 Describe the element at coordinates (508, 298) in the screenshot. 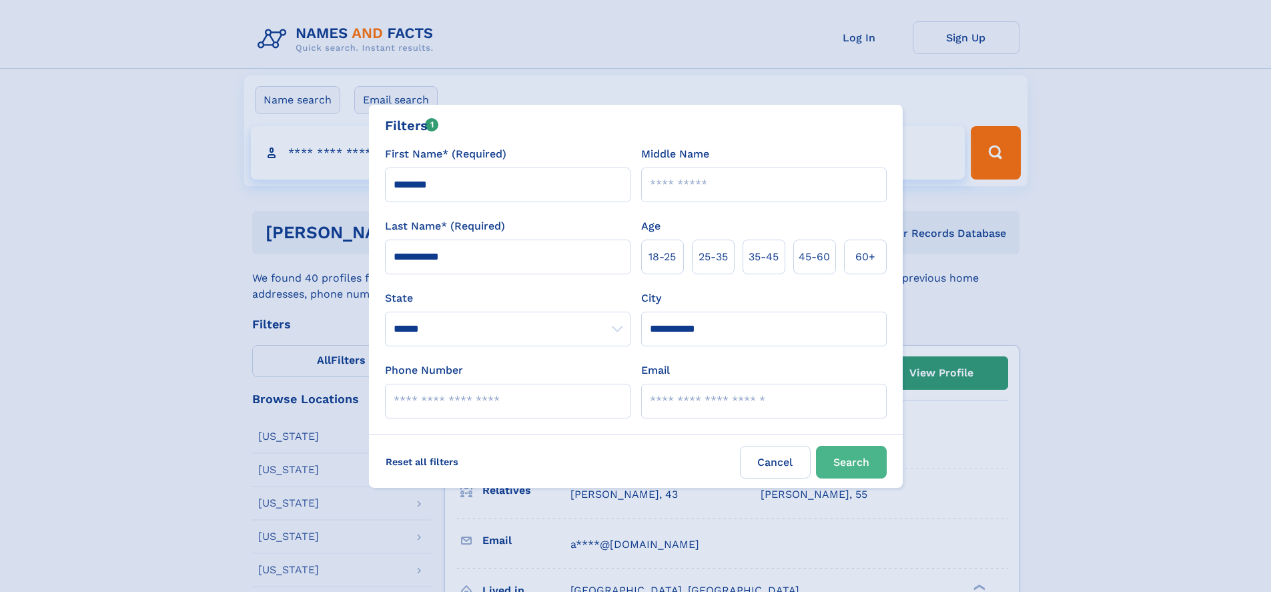

I see `label: State` at that location.